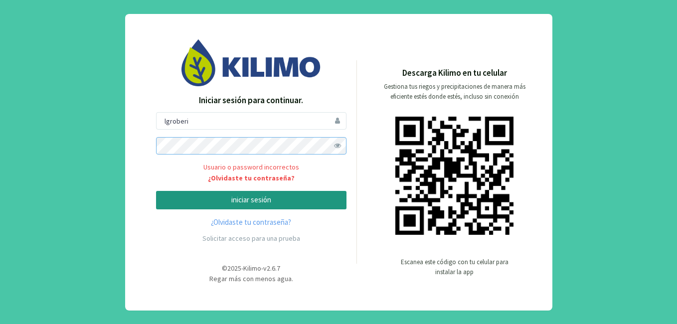 The width and height of the screenshot is (677, 324). Describe the element at coordinates (251, 121) in the screenshot. I see `input: Usuario` at that location.